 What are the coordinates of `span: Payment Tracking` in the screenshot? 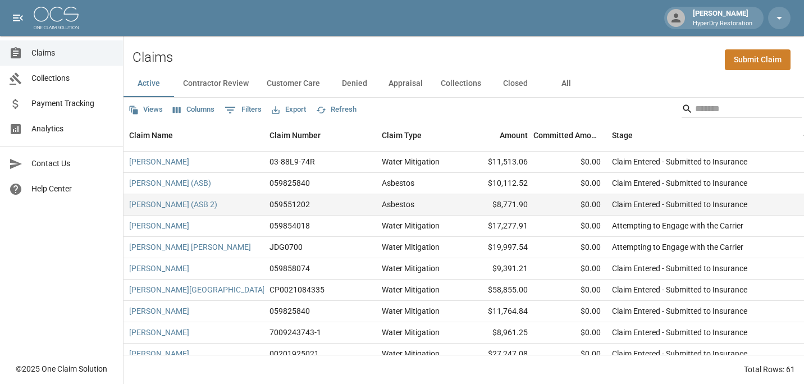 It's located at (72, 103).